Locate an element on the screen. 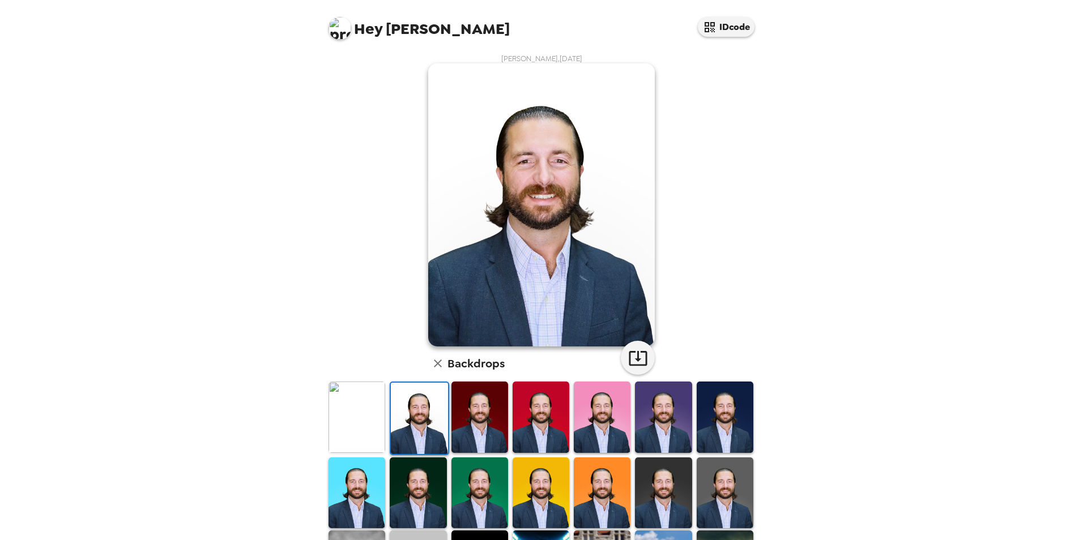  img: user is located at coordinates (542, 205).